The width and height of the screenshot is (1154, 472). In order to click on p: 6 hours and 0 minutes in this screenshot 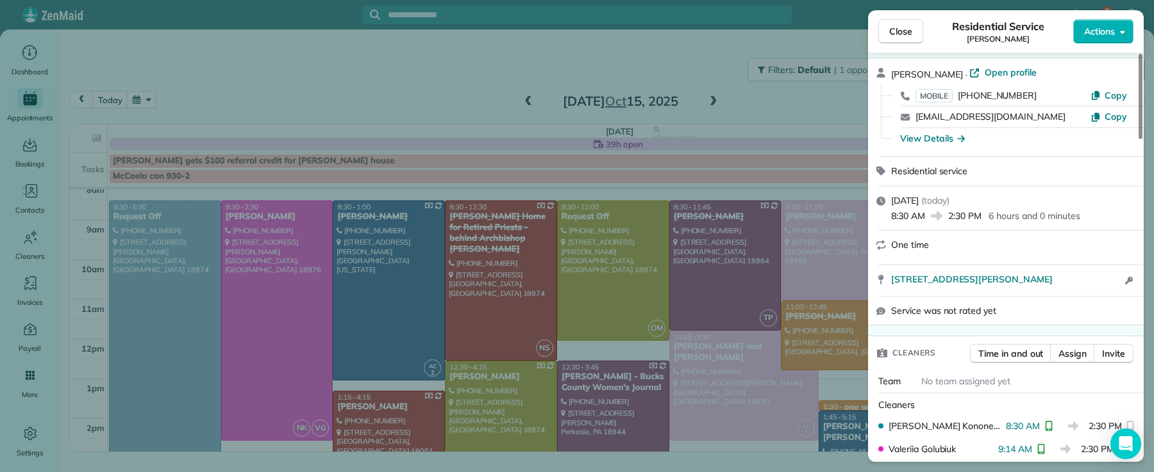, I will do `click(1034, 216)`.